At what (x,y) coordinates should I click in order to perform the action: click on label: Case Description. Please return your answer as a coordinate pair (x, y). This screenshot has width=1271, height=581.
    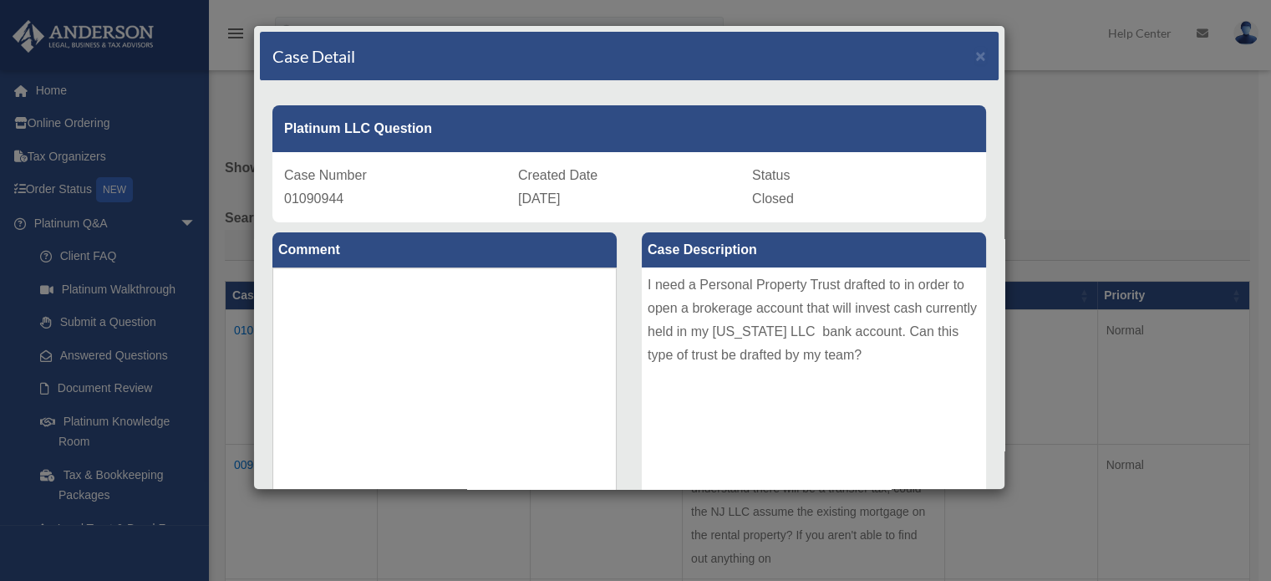
    Looking at the image, I should click on (814, 250).